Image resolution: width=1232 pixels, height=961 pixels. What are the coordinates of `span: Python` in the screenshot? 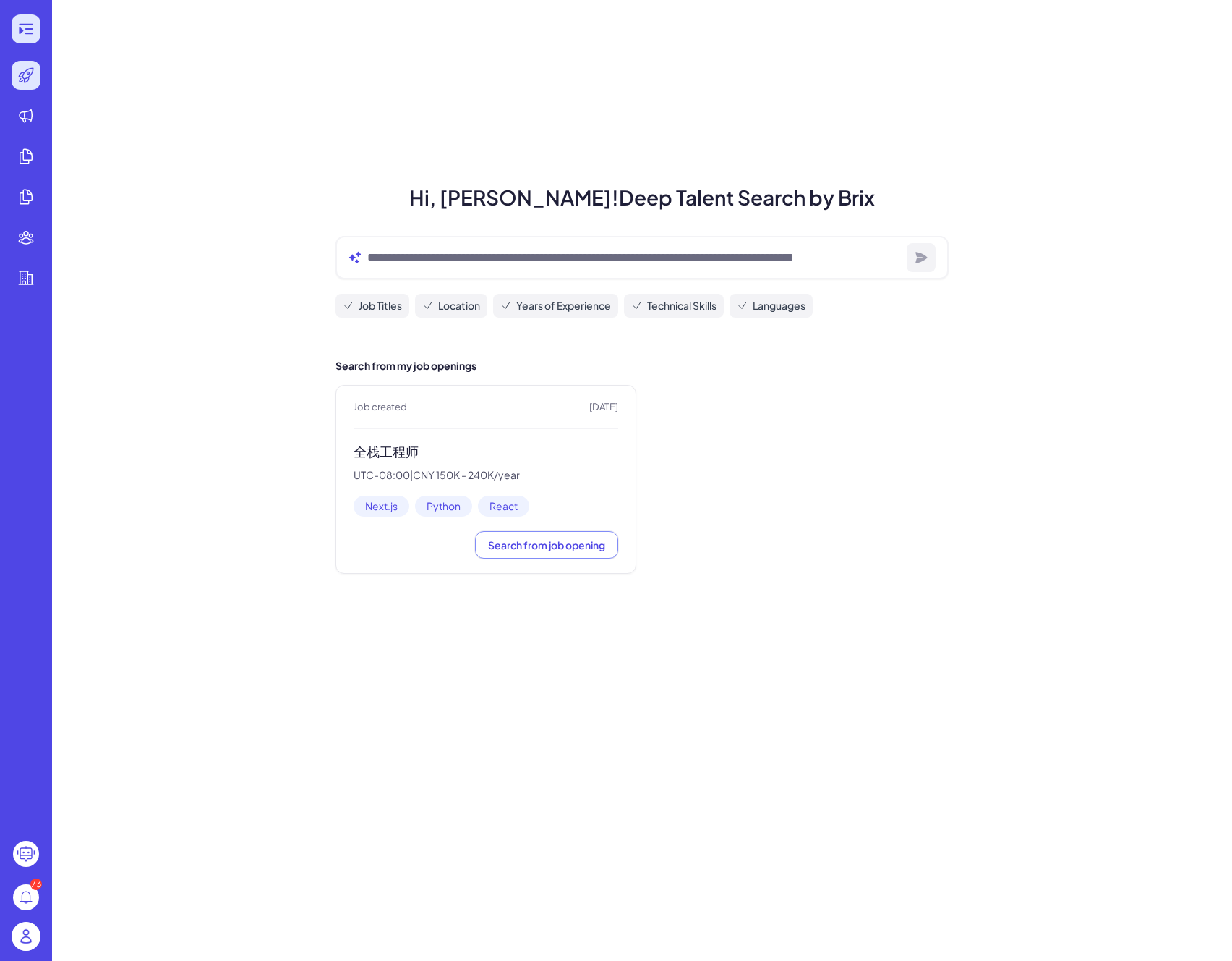 It's located at (443, 506).